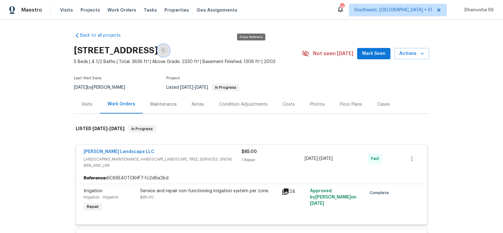 This screenshot has width=503, height=233. What do you see at coordinates (90, 10) in the screenshot?
I see `span: Projects` at bounding box center [90, 10].